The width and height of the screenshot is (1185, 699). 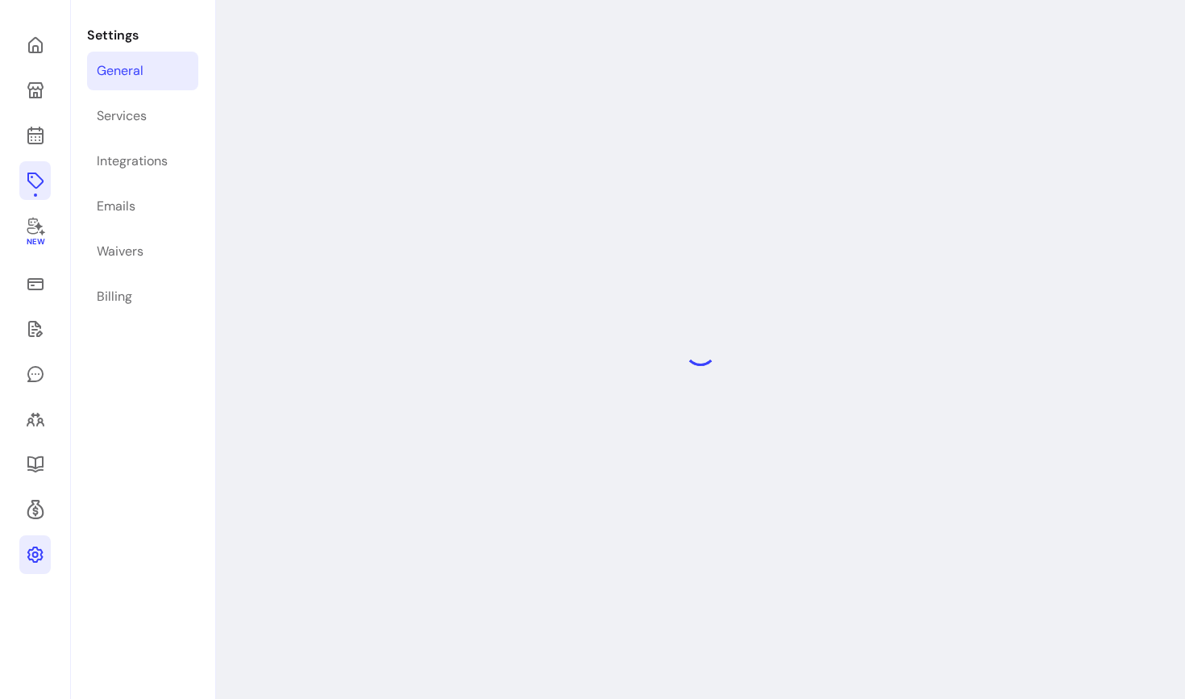 What do you see at coordinates (35, 181) in the screenshot?
I see `a: Offerings` at bounding box center [35, 181].